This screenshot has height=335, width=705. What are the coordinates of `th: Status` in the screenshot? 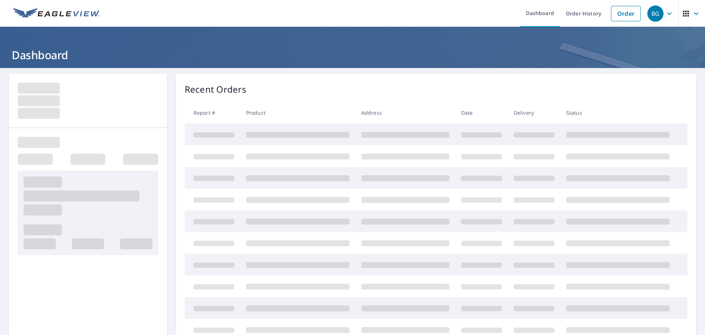 It's located at (618, 112).